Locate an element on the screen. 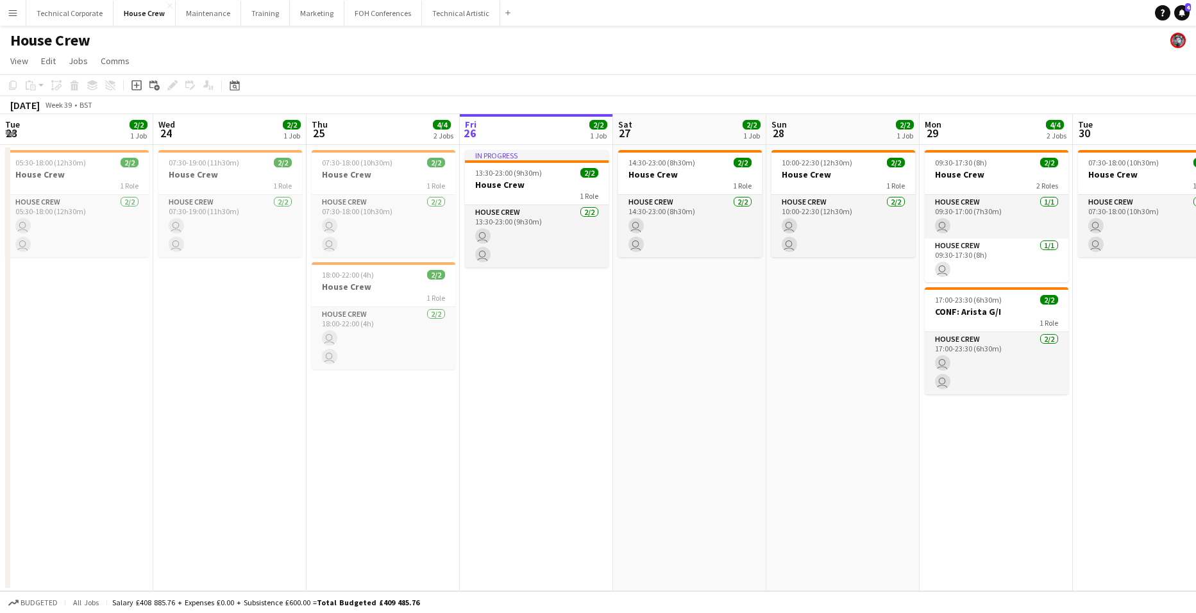 Image resolution: width=1196 pixels, height=613 pixels. span: Total Budgeted £409 485.76 is located at coordinates (368, 602).